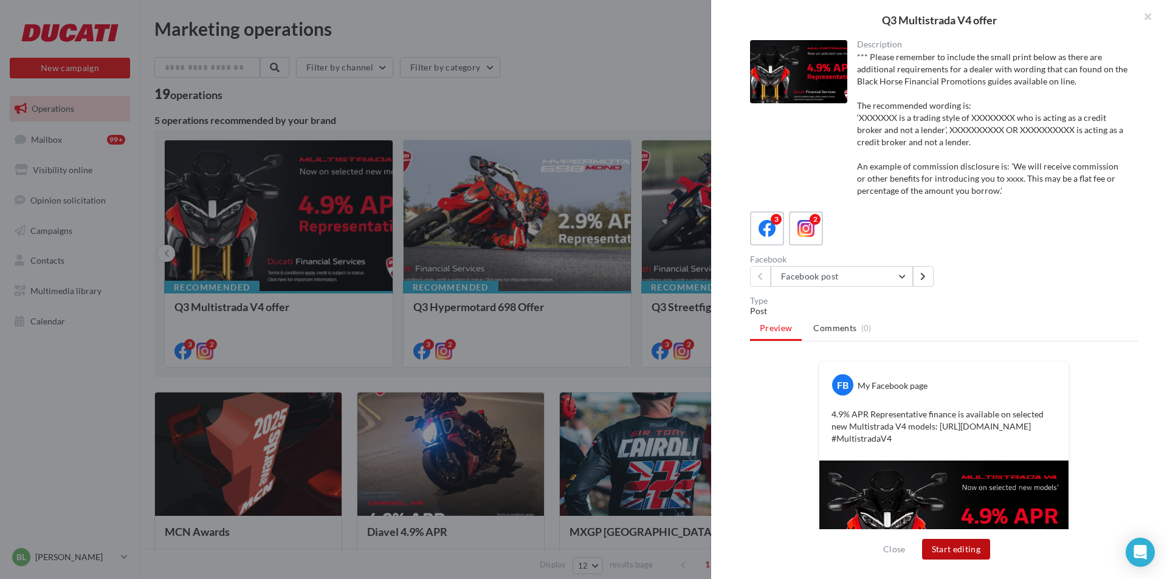  Describe the element at coordinates (1140, 552) in the screenshot. I see `div: Open Intercom Messenger` at that location.